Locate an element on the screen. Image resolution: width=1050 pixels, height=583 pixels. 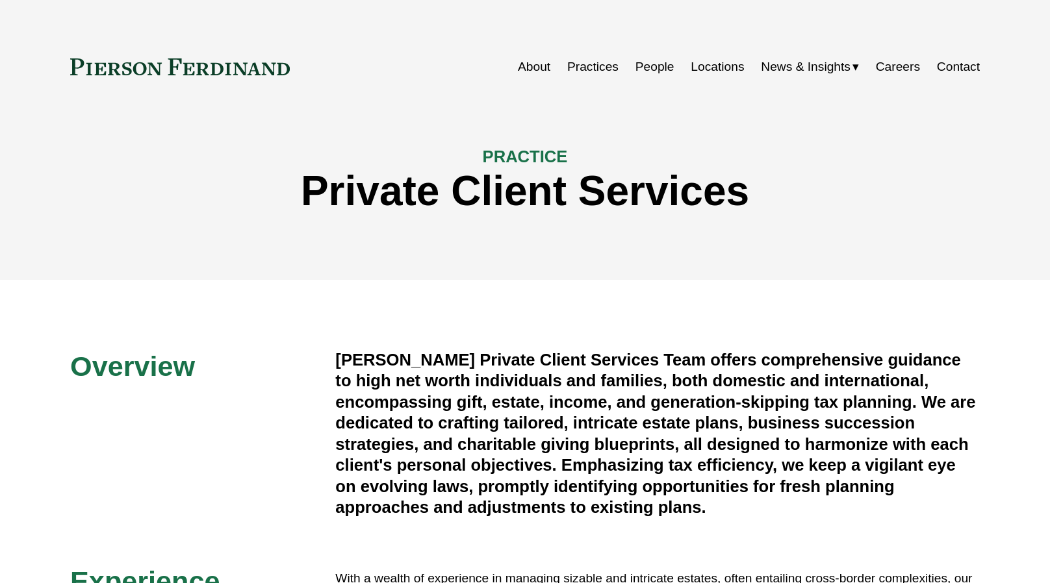
a: About is located at coordinates (534, 67).